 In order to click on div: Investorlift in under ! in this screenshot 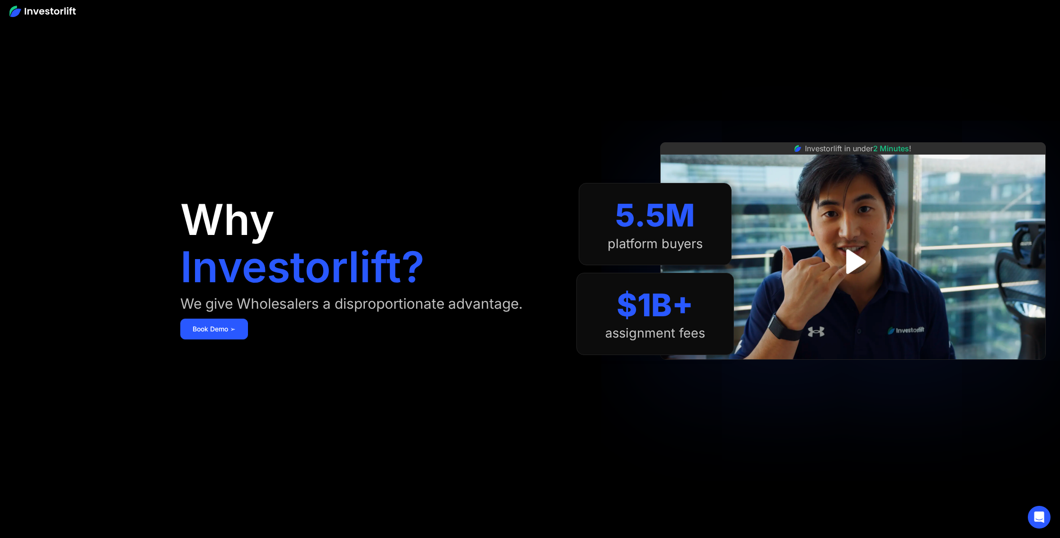, I will do `click(858, 149)`.